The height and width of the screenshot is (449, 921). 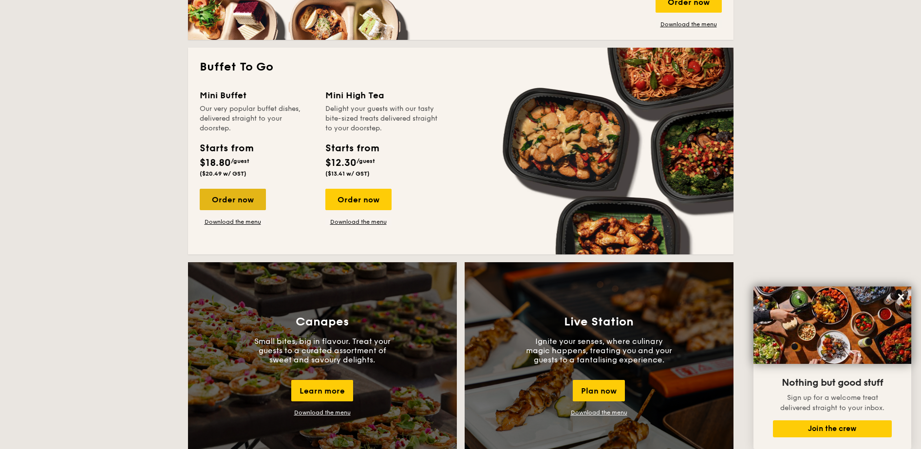 I want to click on span: Sign up for a welcome treat delivered straight to your inbox., so click(x=832, y=403).